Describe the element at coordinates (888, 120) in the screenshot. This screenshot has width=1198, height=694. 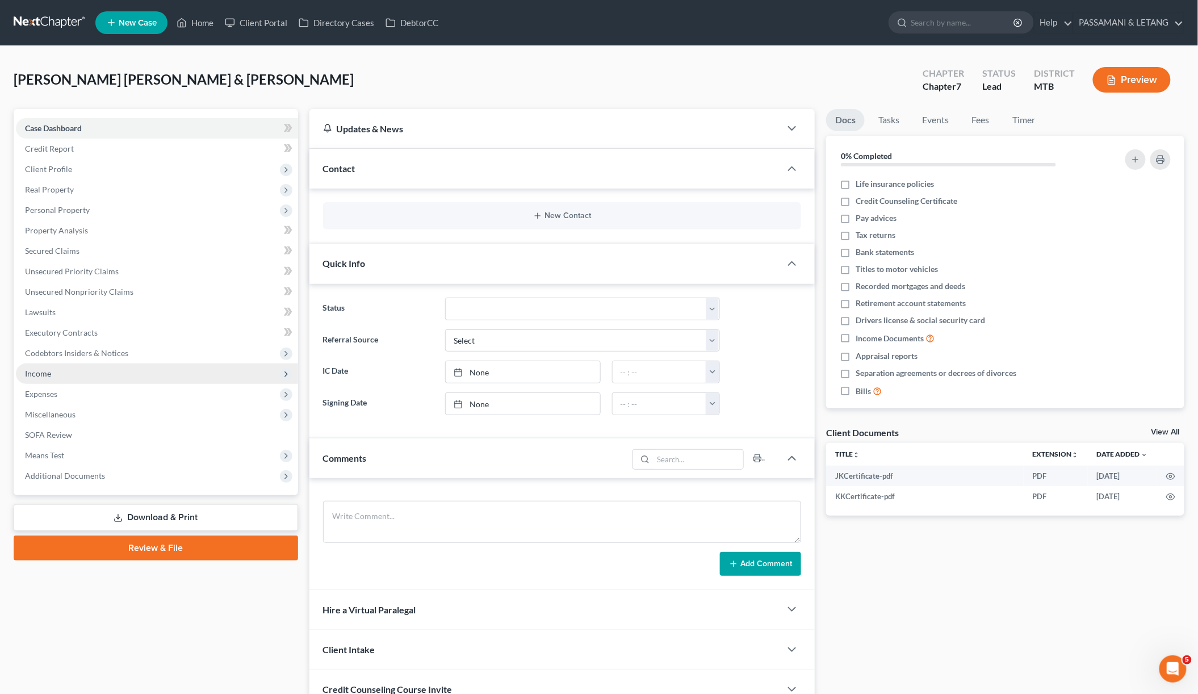
I see `a: Tasks` at that location.